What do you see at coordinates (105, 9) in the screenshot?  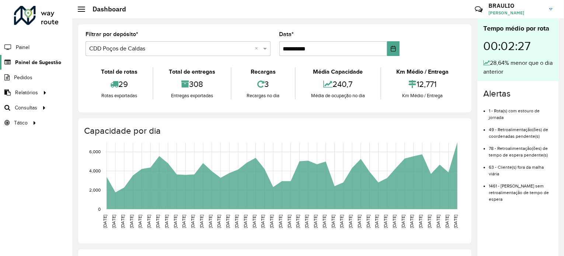 I see `h2: Dashboard` at bounding box center [105, 9].